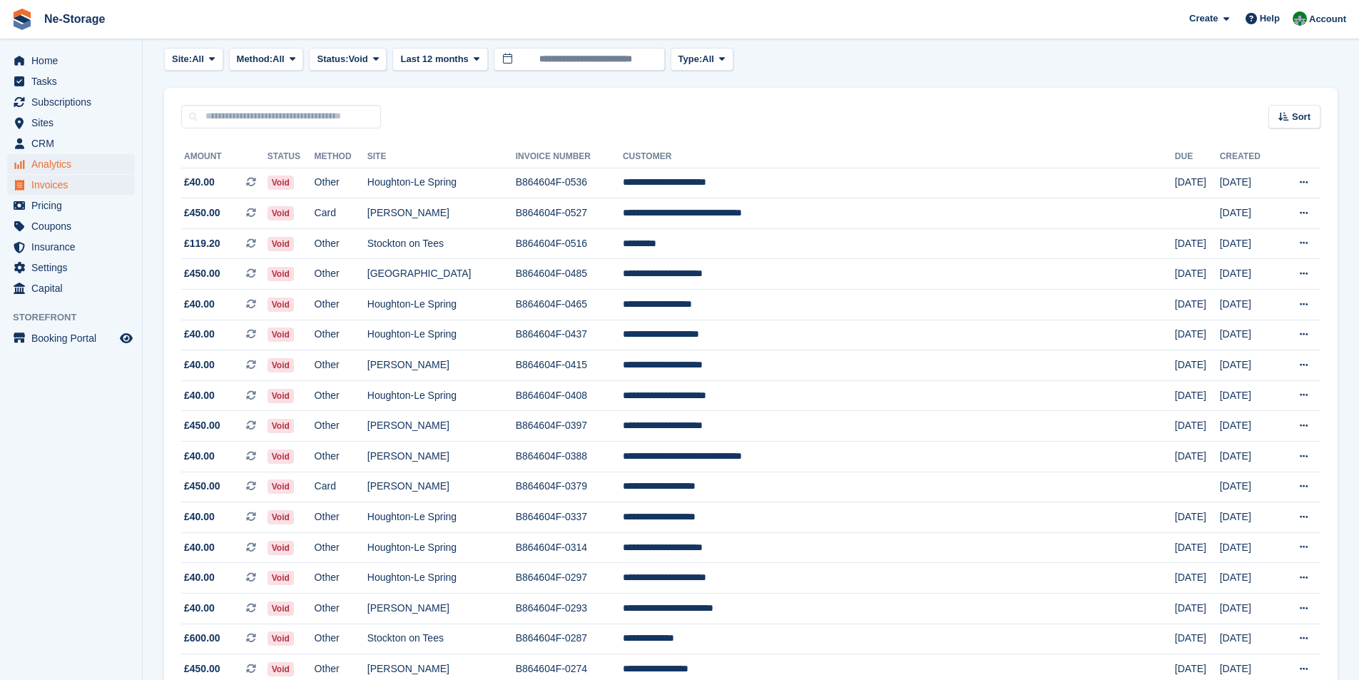 The height and width of the screenshot is (680, 1359). I want to click on span: Site:, so click(182, 59).